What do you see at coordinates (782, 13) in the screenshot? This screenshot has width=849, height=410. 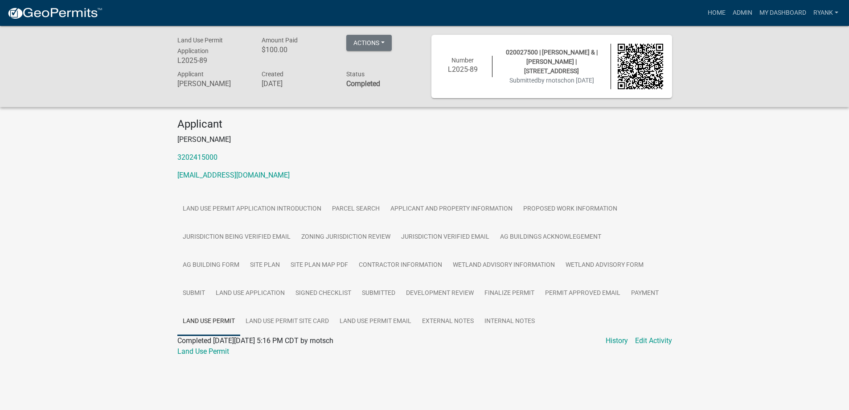 I see `a: My Dashboard` at bounding box center [782, 13].